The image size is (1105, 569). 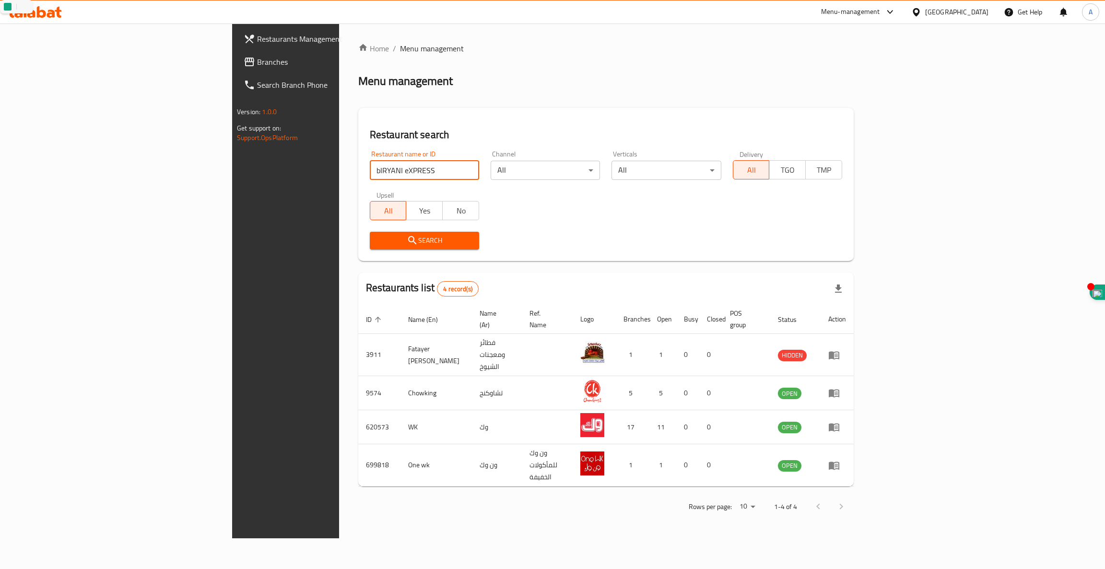 I want to click on h2: Restaurant search, so click(x=606, y=135).